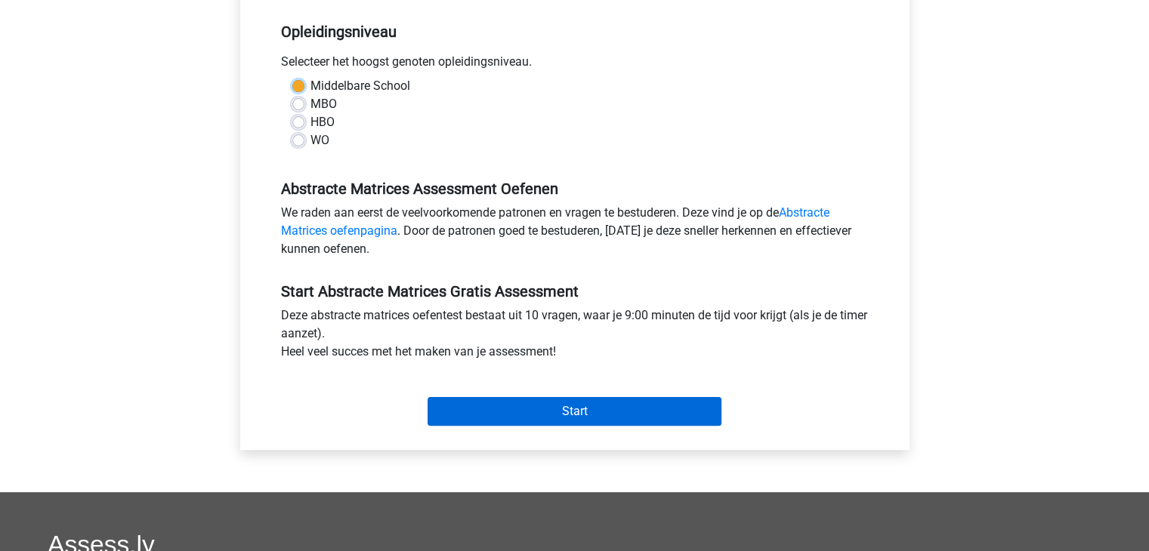 This screenshot has height=551, width=1149. I want to click on input: Start, so click(574, 412).